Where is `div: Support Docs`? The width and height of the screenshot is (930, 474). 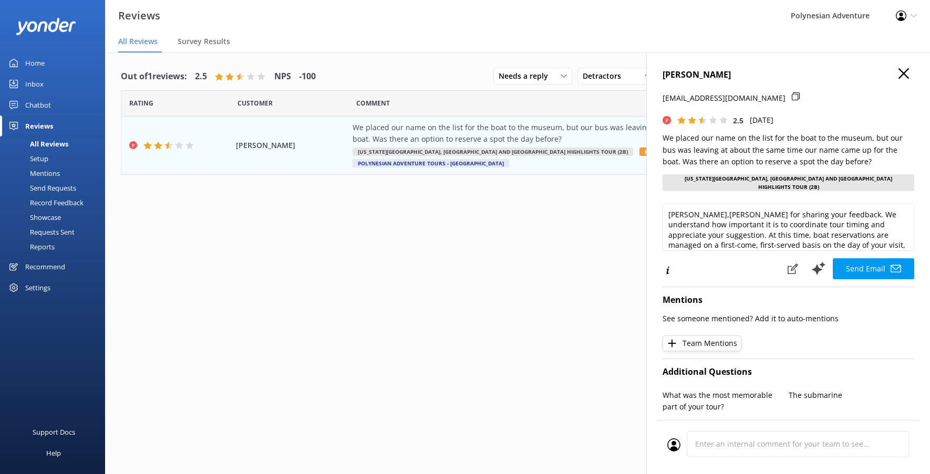
div: Support Docs is located at coordinates (54, 432).